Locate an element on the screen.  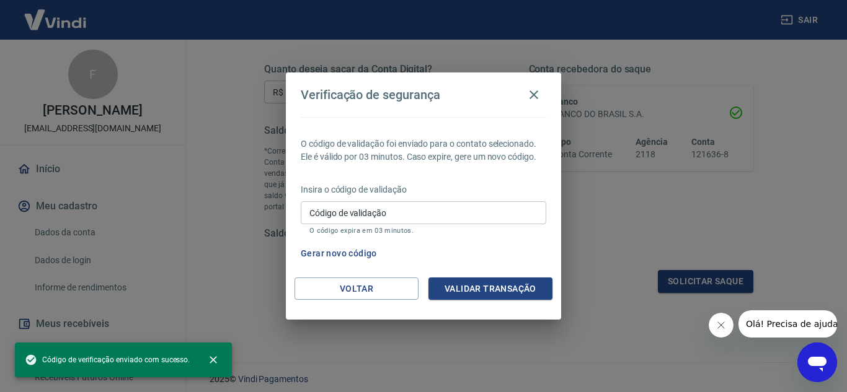
span: Código de verificação enviado com sucesso. is located at coordinates (107, 360).